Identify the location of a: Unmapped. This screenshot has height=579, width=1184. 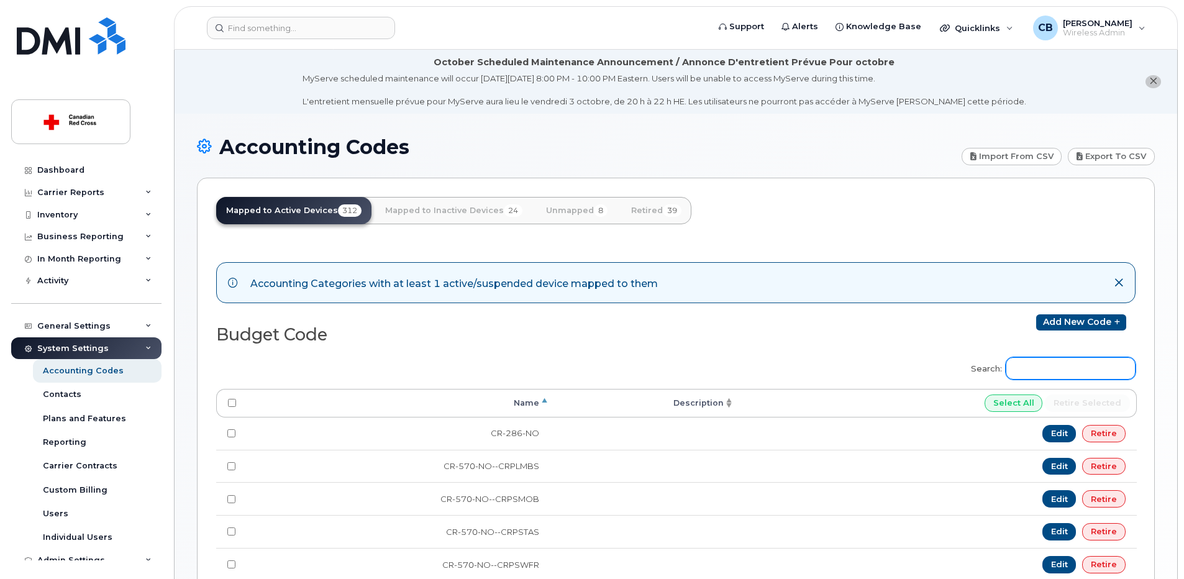
(576, 211).